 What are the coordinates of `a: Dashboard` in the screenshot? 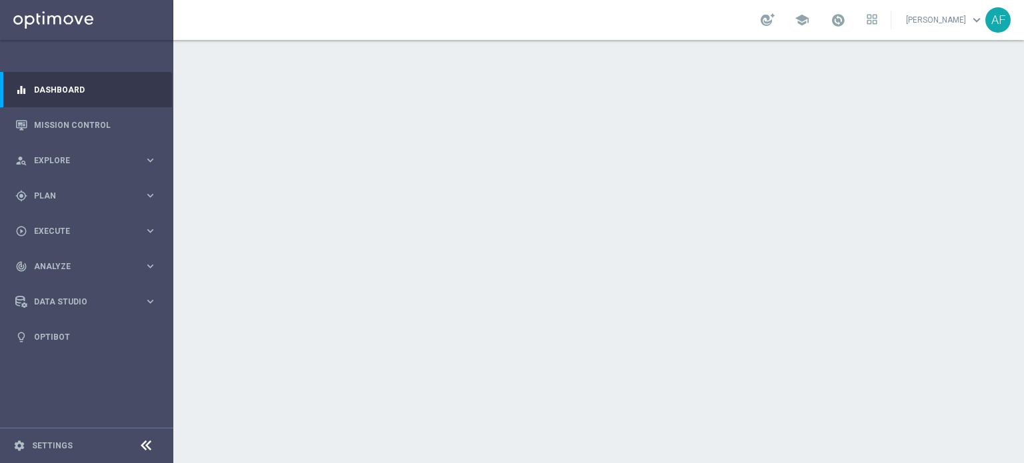 It's located at (95, 89).